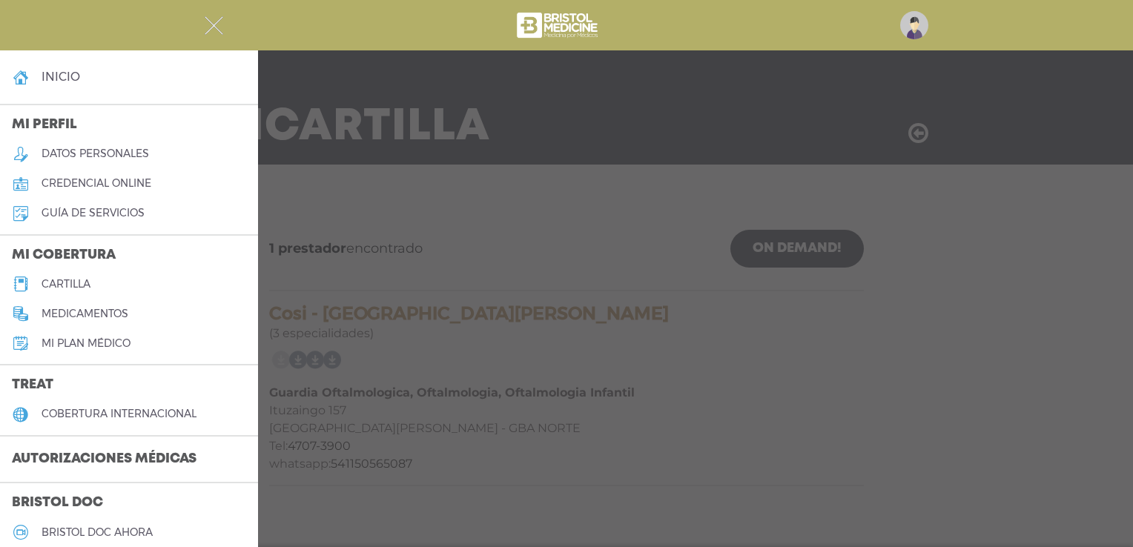 The width and height of the screenshot is (1133, 547). What do you see at coordinates (84, 314) in the screenshot?
I see `h5: medicamentos` at bounding box center [84, 314].